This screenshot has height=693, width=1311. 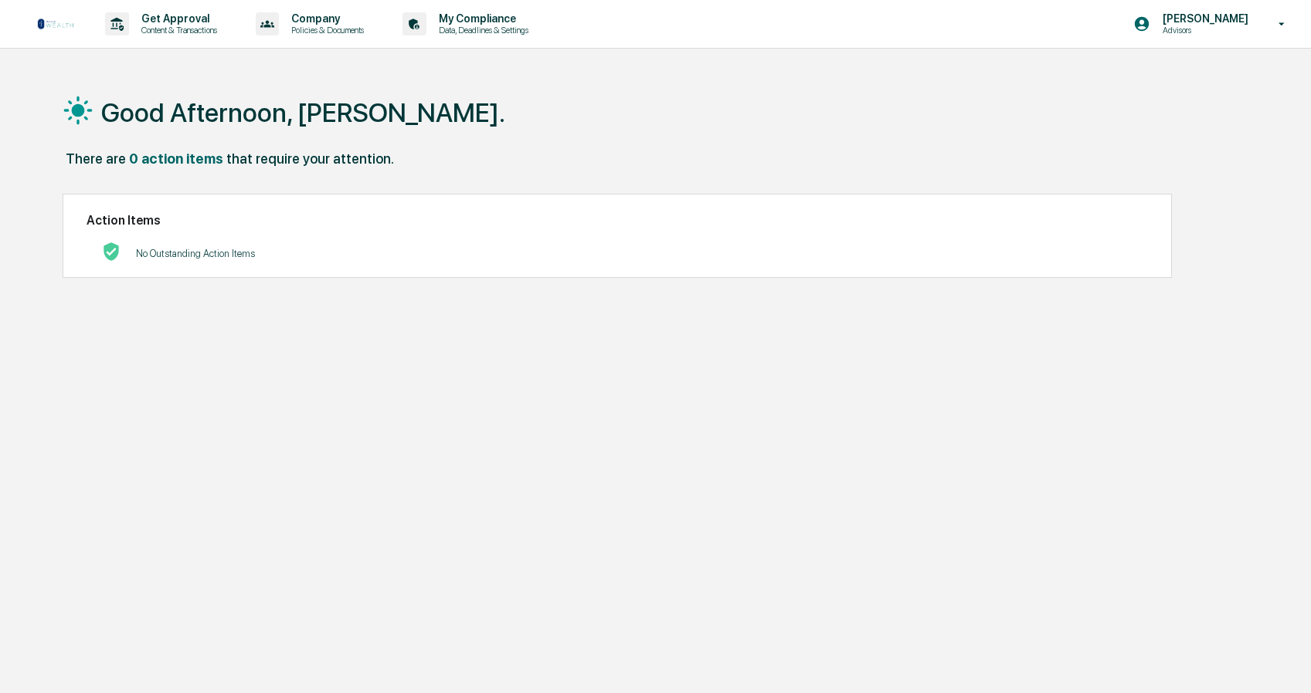 I want to click on img: No Actions logo, so click(x=111, y=252).